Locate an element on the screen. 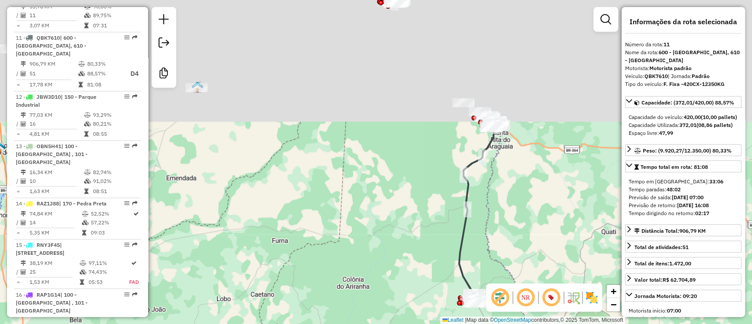 The height and width of the screenshot is (324, 752). strong: 02:17 is located at coordinates (702, 213).